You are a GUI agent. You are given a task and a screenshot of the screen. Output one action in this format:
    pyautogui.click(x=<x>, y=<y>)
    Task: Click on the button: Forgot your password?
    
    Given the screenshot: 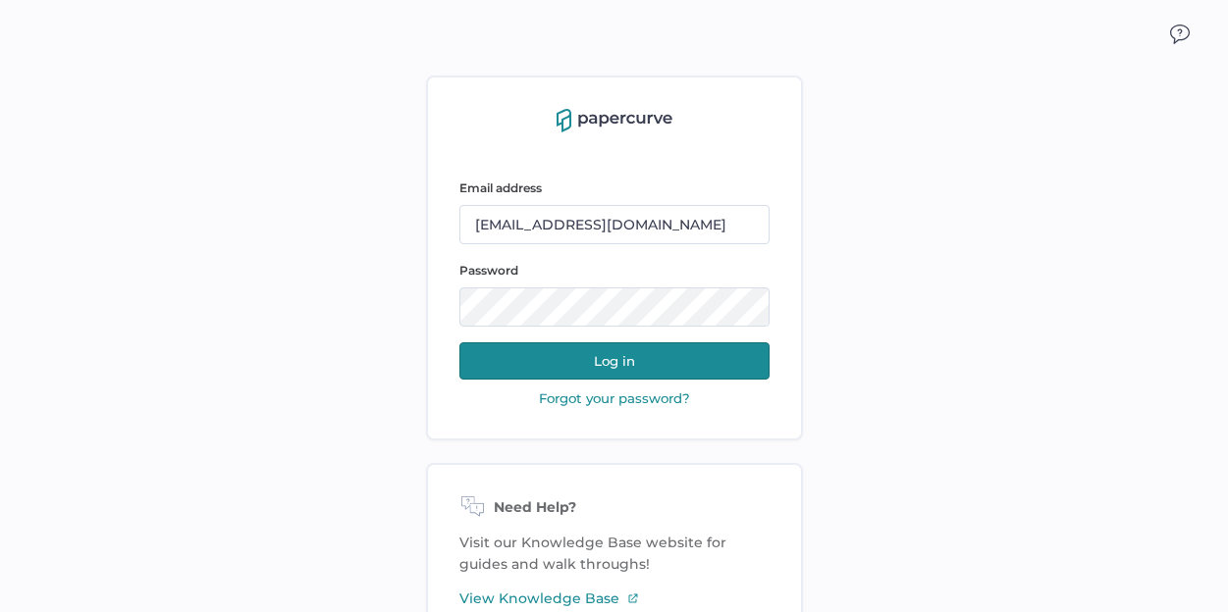 What is the action you would take?
    pyautogui.click(x=614, y=398)
    